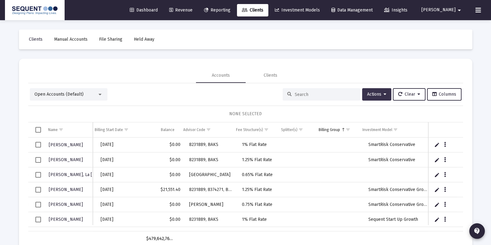 The width and height of the screenshot is (491, 245). Describe the element at coordinates (329, 130) in the screenshot. I see `div: Billing Group` at that location.